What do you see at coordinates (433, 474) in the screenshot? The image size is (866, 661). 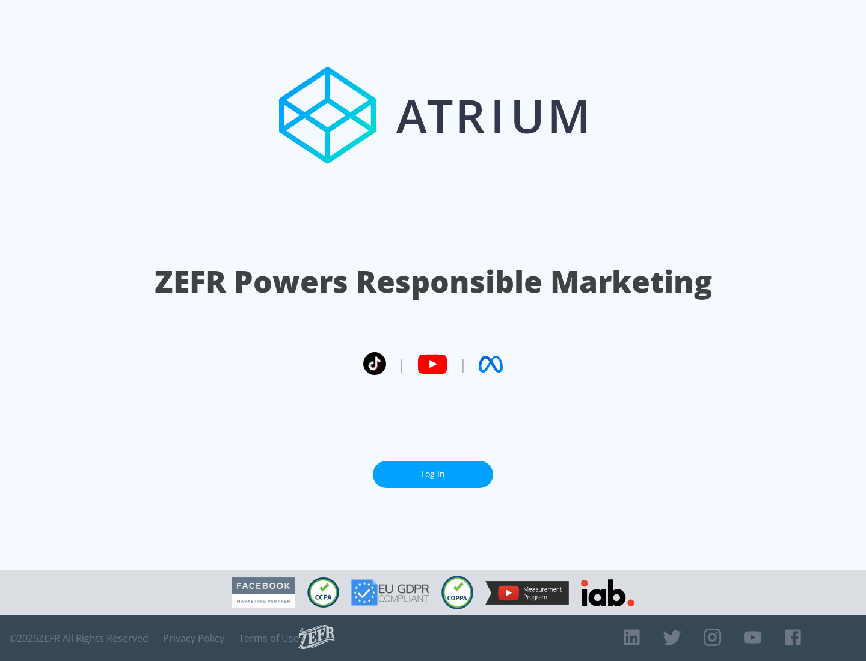 I see `a: Log In` at bounding box center [433, 474].